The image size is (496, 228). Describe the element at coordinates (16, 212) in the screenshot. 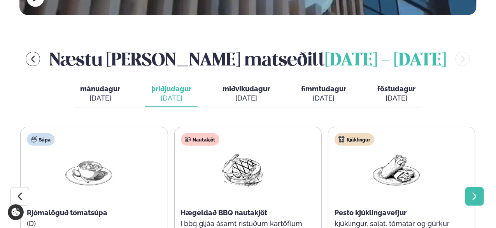

I see `a: Cookie settings` at that location.